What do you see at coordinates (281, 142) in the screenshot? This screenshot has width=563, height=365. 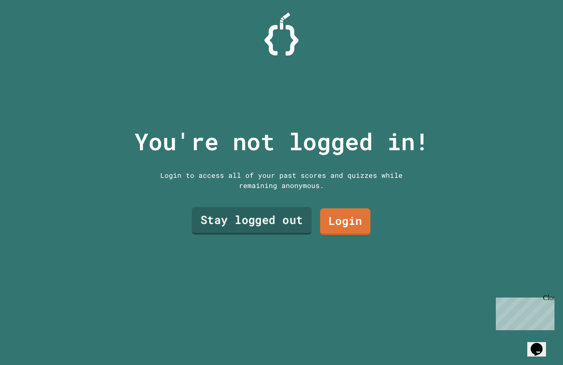 I see `p: You're not logged in!` at bounding box center [281, 142].